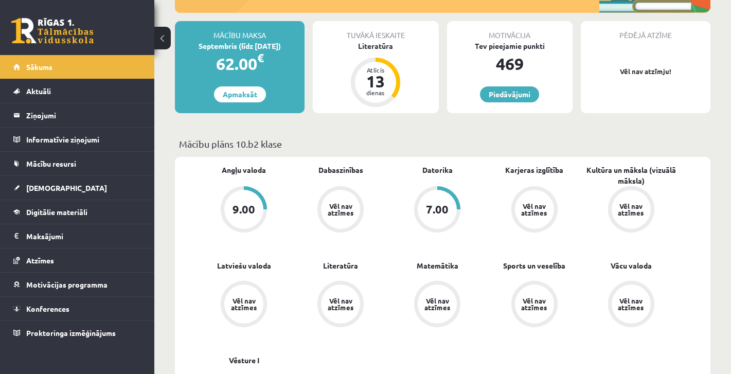 This screenshot has width=731, height=374. What do you see at coordinates (376, 75) in the screenshot?
I see `a: Literatūra Atlicis 13 dienas` at bounding box center [376, 75].